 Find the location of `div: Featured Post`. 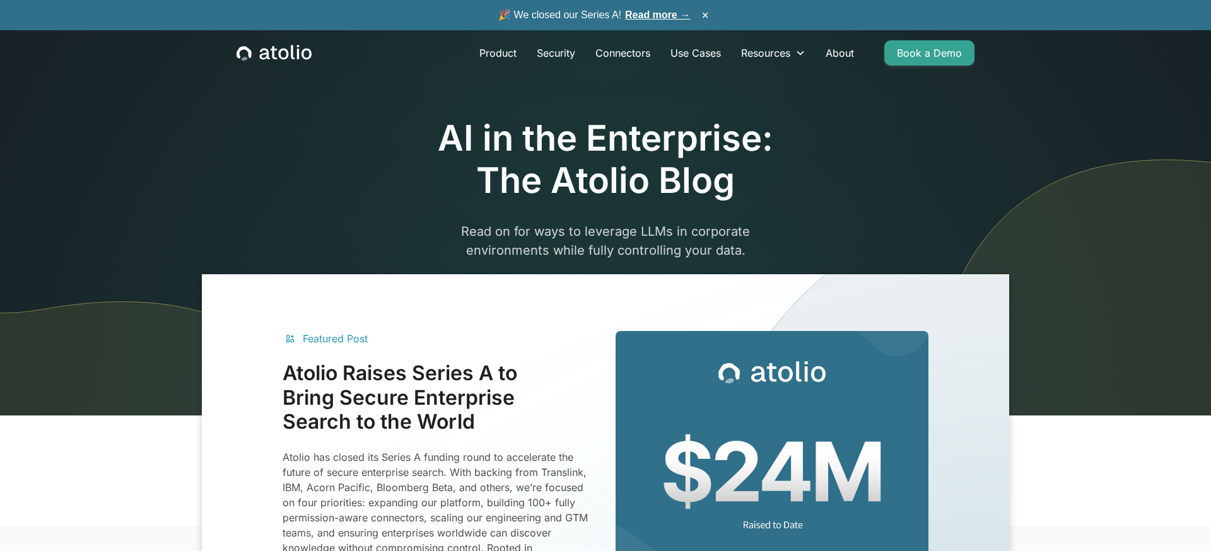

div: Featured Post is located at coordinates (335, 339).